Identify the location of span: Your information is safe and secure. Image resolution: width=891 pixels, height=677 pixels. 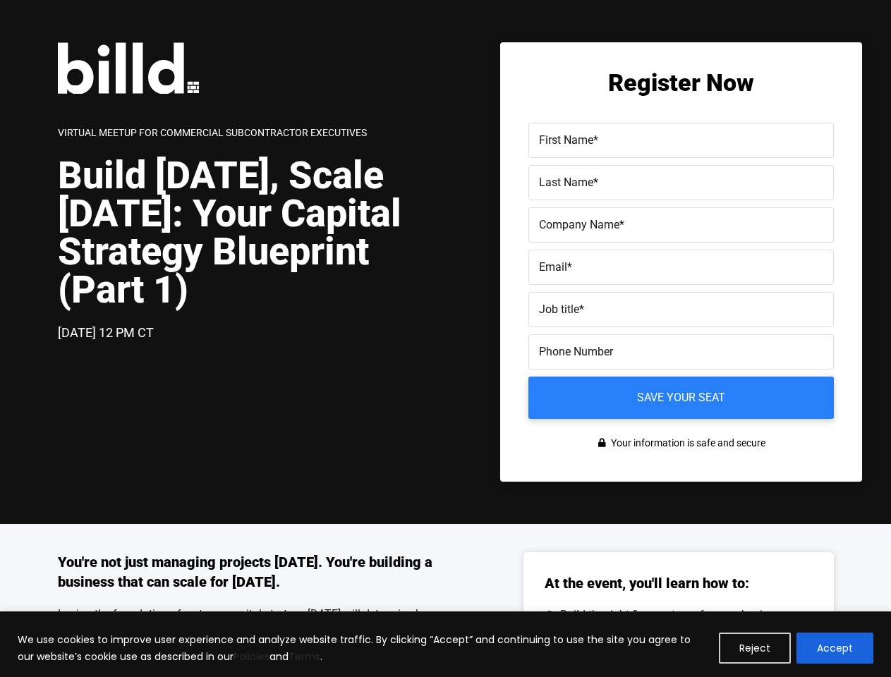
(686, 443).